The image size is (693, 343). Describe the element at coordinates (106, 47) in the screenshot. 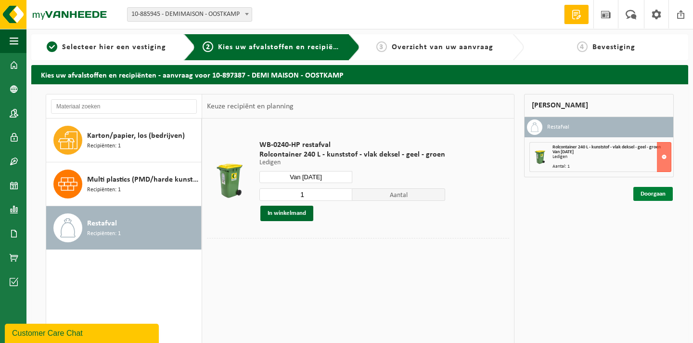

I see `a: 1Selecteer hier een vestiging` at that location.